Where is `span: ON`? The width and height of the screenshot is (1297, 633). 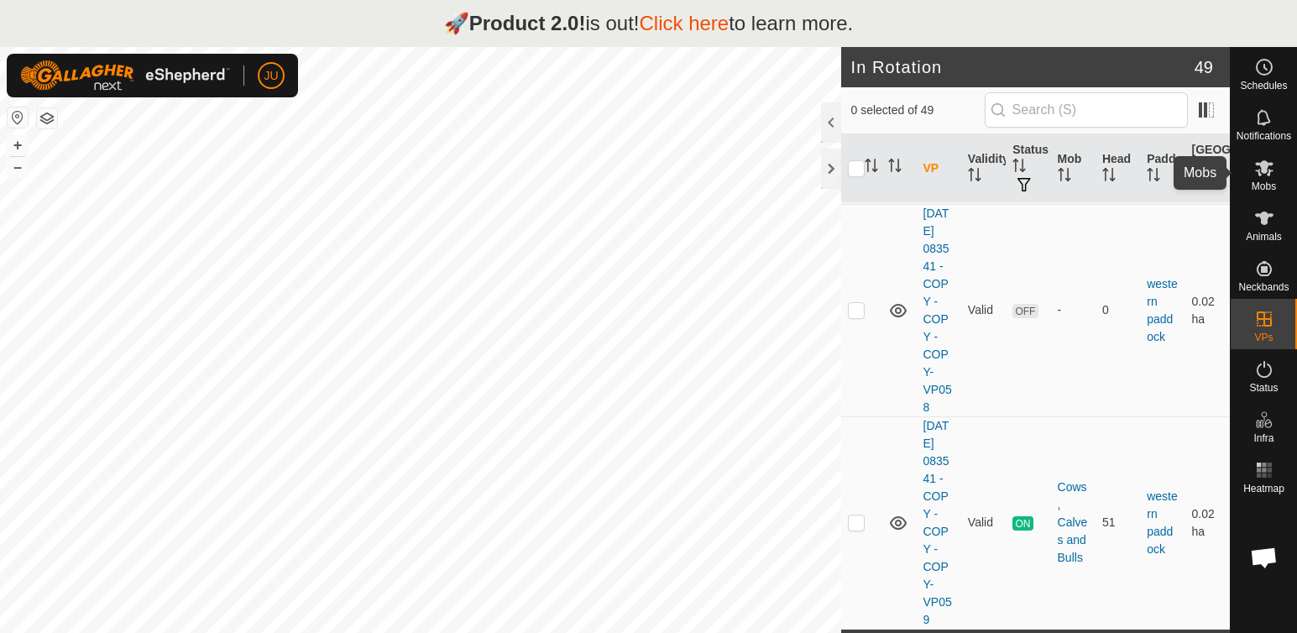 span: ON is located at coordinates (1022, 523).